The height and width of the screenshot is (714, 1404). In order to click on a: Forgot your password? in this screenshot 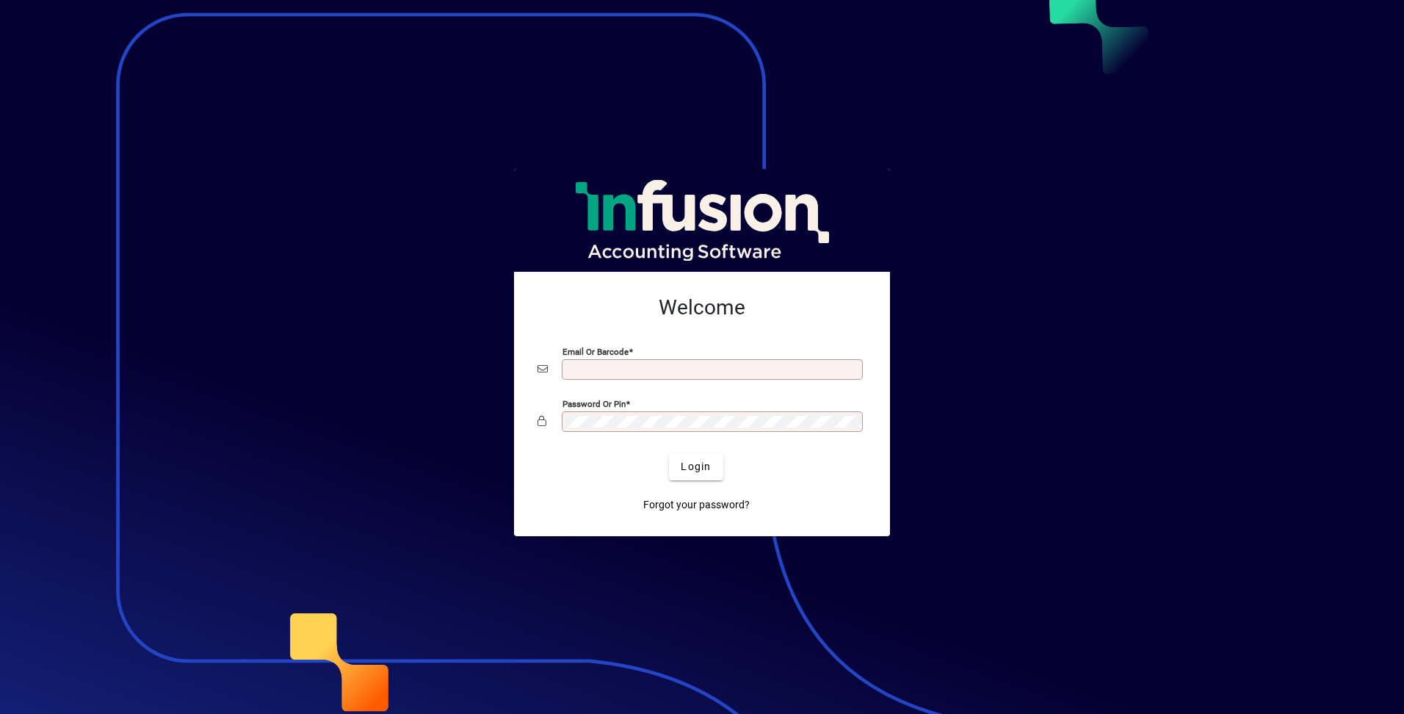, I will do `click(696, 505)`.